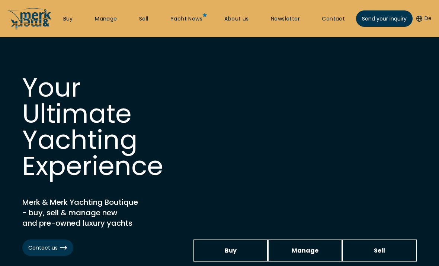  What do you see at coordinates (385, 19) in the screenshot?
I see `span: Send your inquiry` at bounding box center [385, 19].